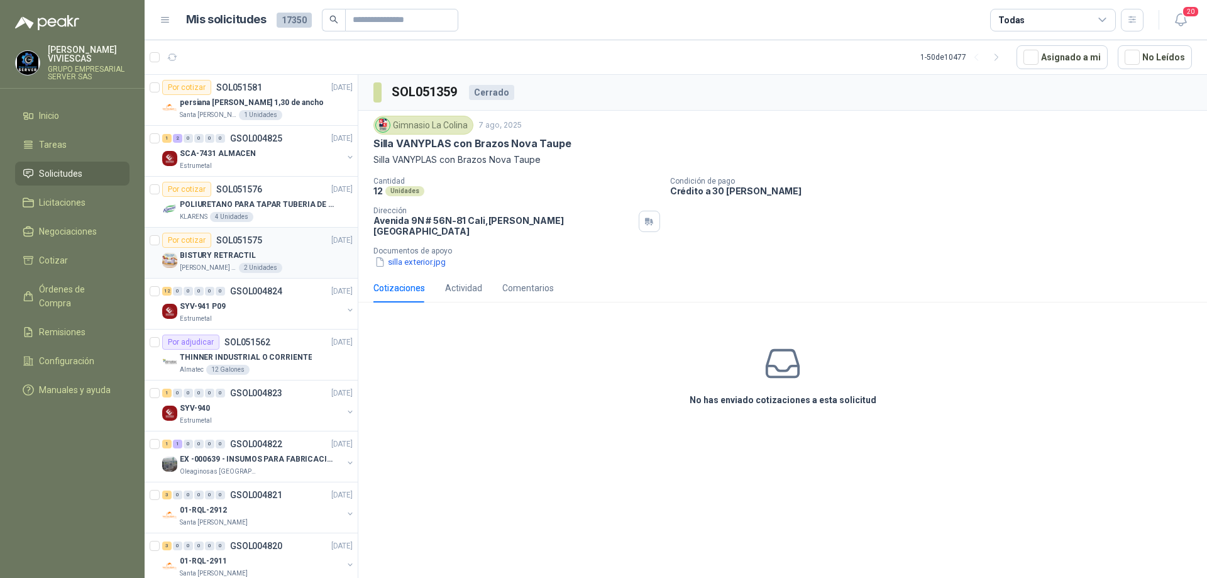 The width and height of the screenshot is (1207, 578). I want to click on p: 01-RQL-2911, so click(203, 561).